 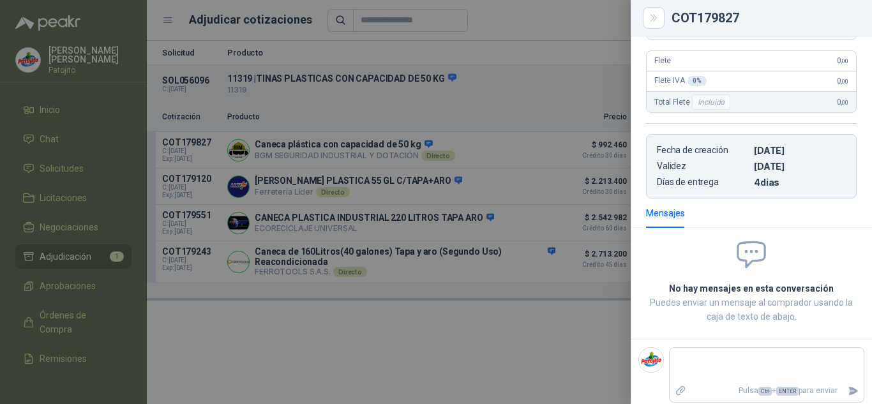 I want to click on button: Enviar, so click(x=853, y=391).